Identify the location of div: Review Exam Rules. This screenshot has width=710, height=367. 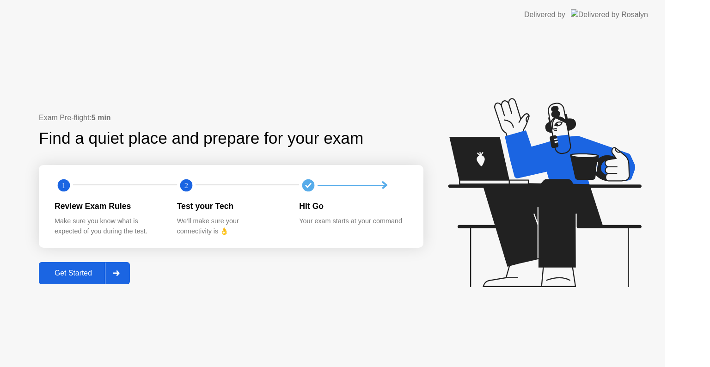
(108, 206).